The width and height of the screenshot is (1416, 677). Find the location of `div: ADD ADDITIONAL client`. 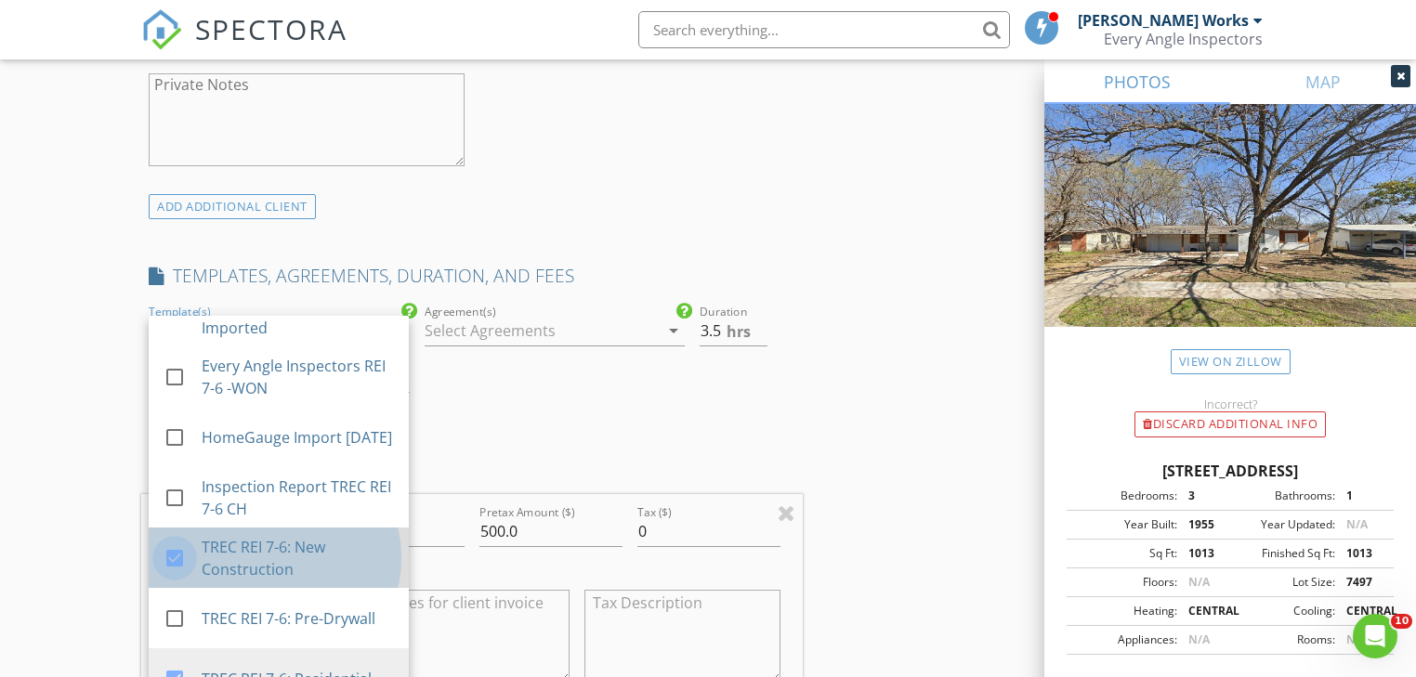

div: ADD ADDITIONAL client is located at coordinates (232, 206).